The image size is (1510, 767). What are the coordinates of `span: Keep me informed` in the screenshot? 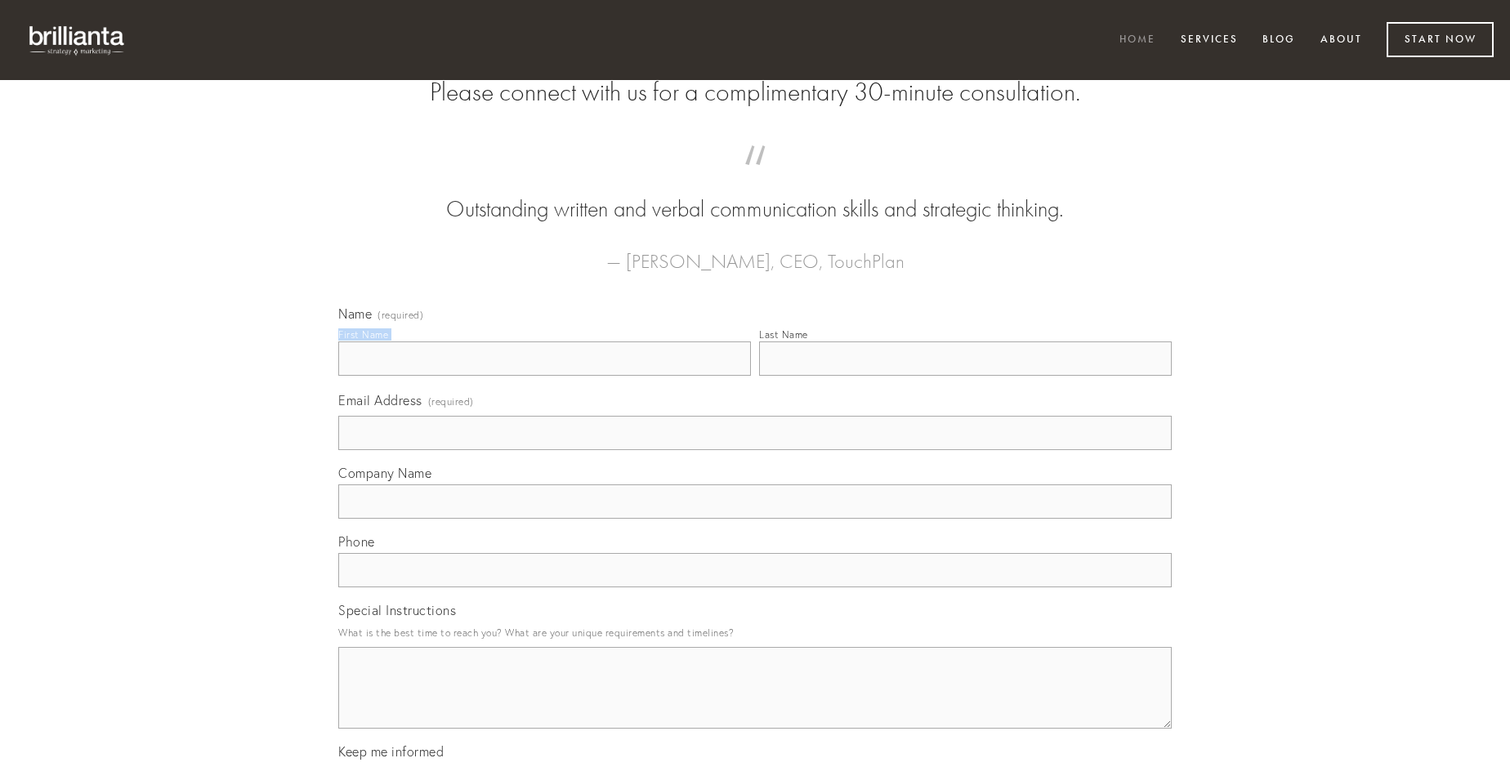 It's located at (391, 752).